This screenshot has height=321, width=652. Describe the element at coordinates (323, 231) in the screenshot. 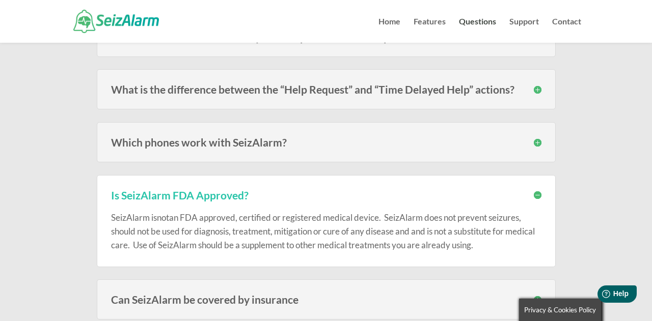

I see `span: an FDA approved, certified or registered medical device. SeizAlarm does not prevent seizures, sho...` at that location.